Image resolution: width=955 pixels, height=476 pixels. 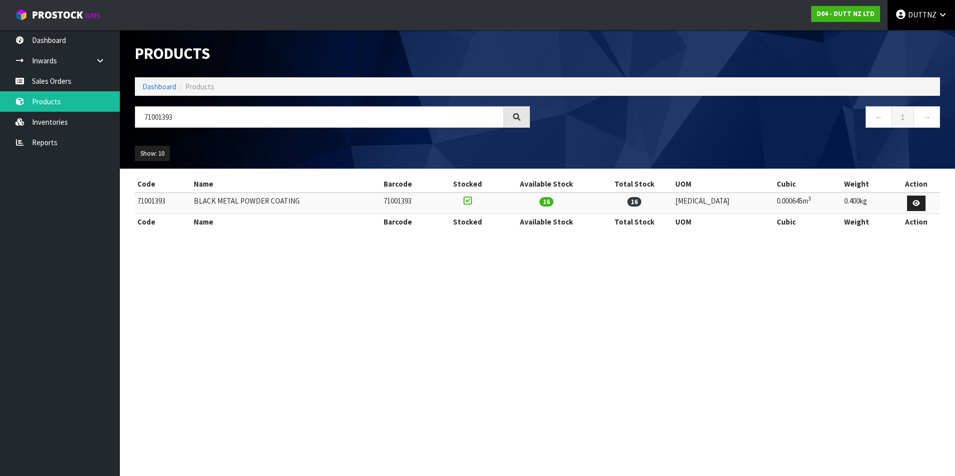 I want to click on span: DUTTNZ, so click(x=922, y=14).